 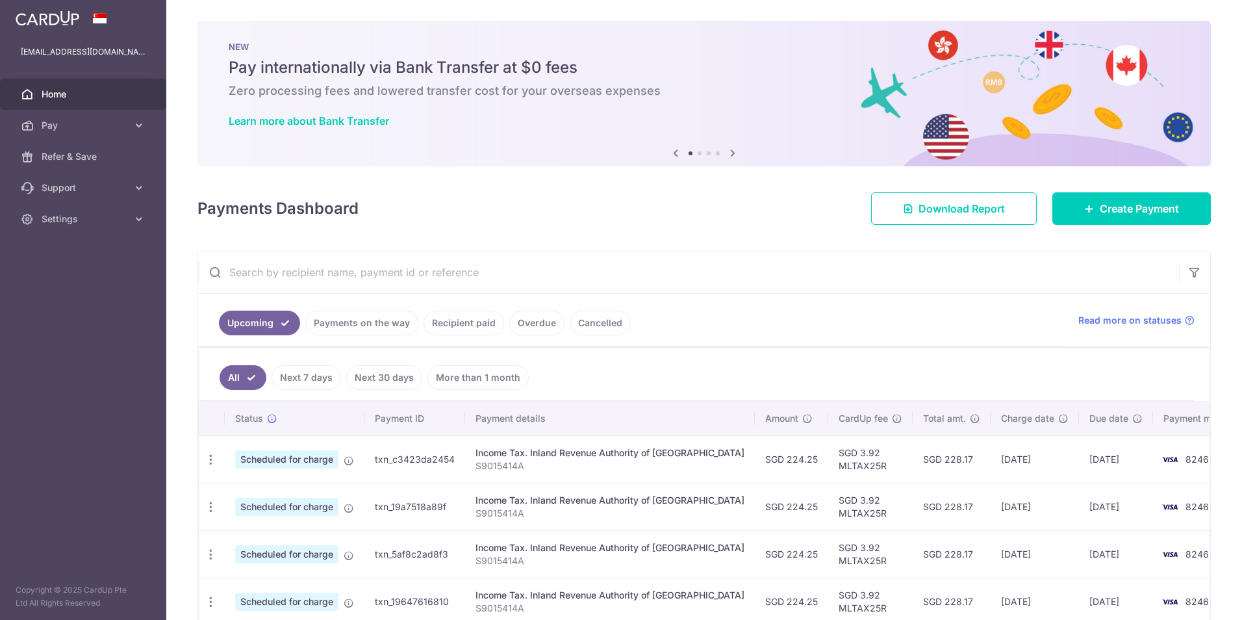 I want to click on span: Create Payment, so click(x=1139, y=209).